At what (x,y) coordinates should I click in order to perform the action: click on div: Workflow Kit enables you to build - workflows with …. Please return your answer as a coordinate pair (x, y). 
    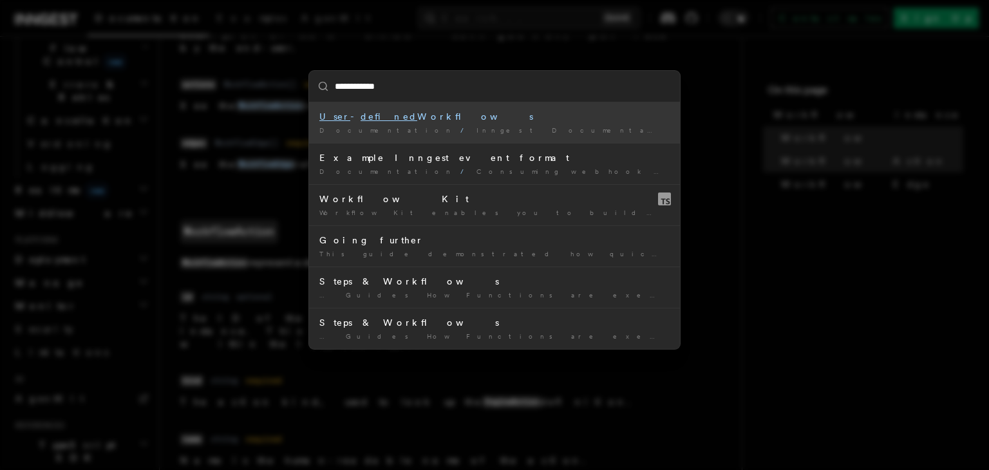
    Looking at the image, I should click on (495, 213).